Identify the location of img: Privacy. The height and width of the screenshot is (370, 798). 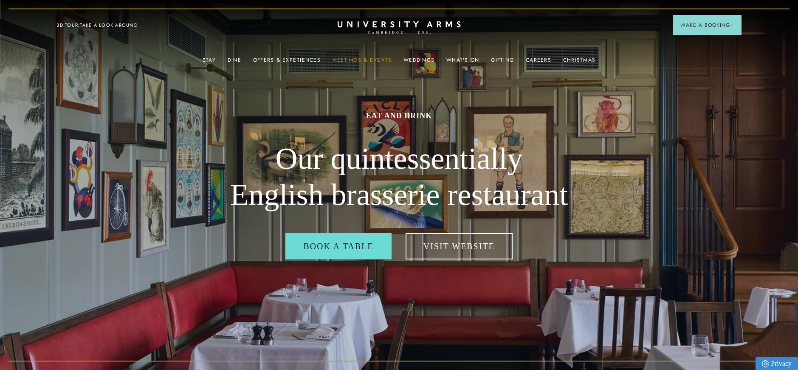
(766, 363).